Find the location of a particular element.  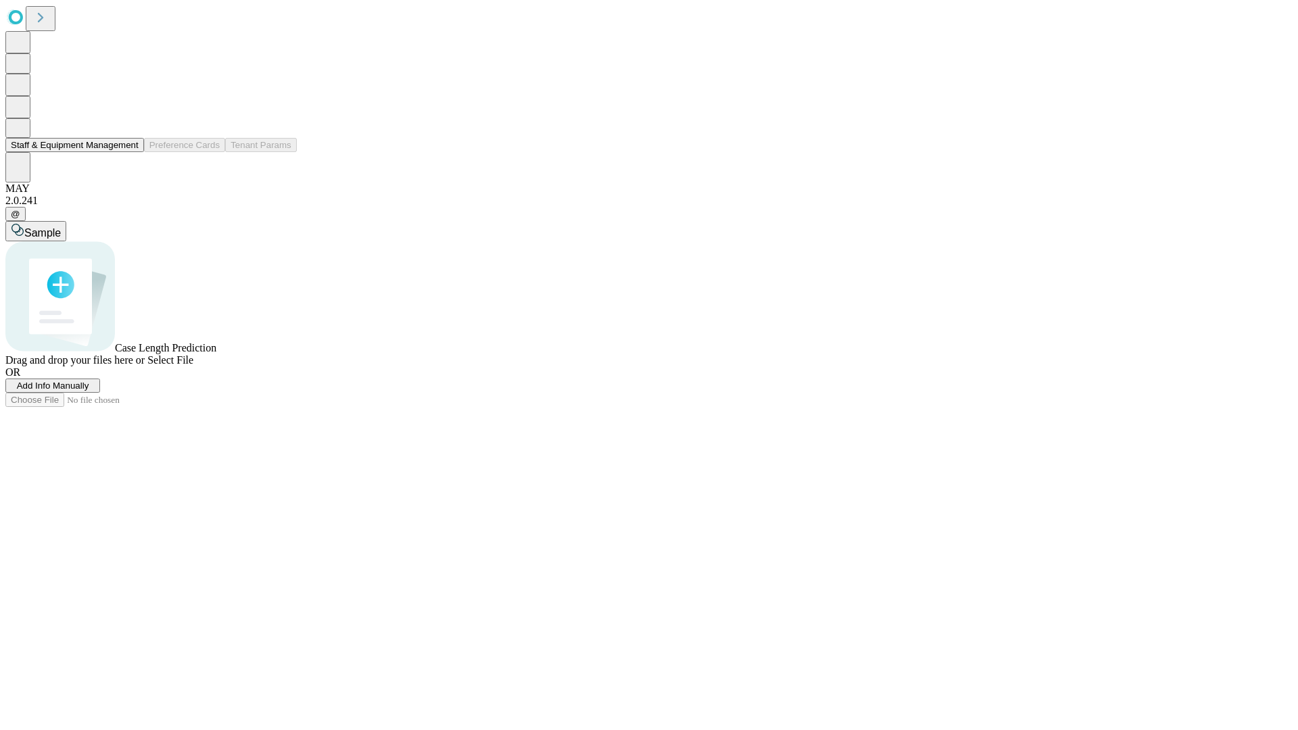

div: MAY is located at coordinates (649, 189).